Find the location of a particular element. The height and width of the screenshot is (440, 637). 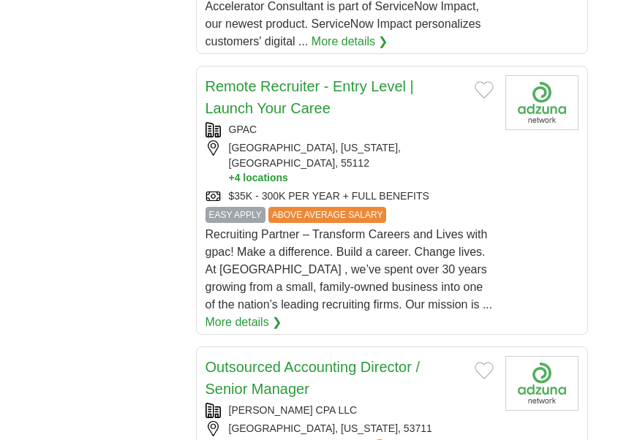

span: Recruiting Partner – Transform Careers and Lives with gpac! Make a difference. Build a career. Ch... is located at coordinates (349, 269).